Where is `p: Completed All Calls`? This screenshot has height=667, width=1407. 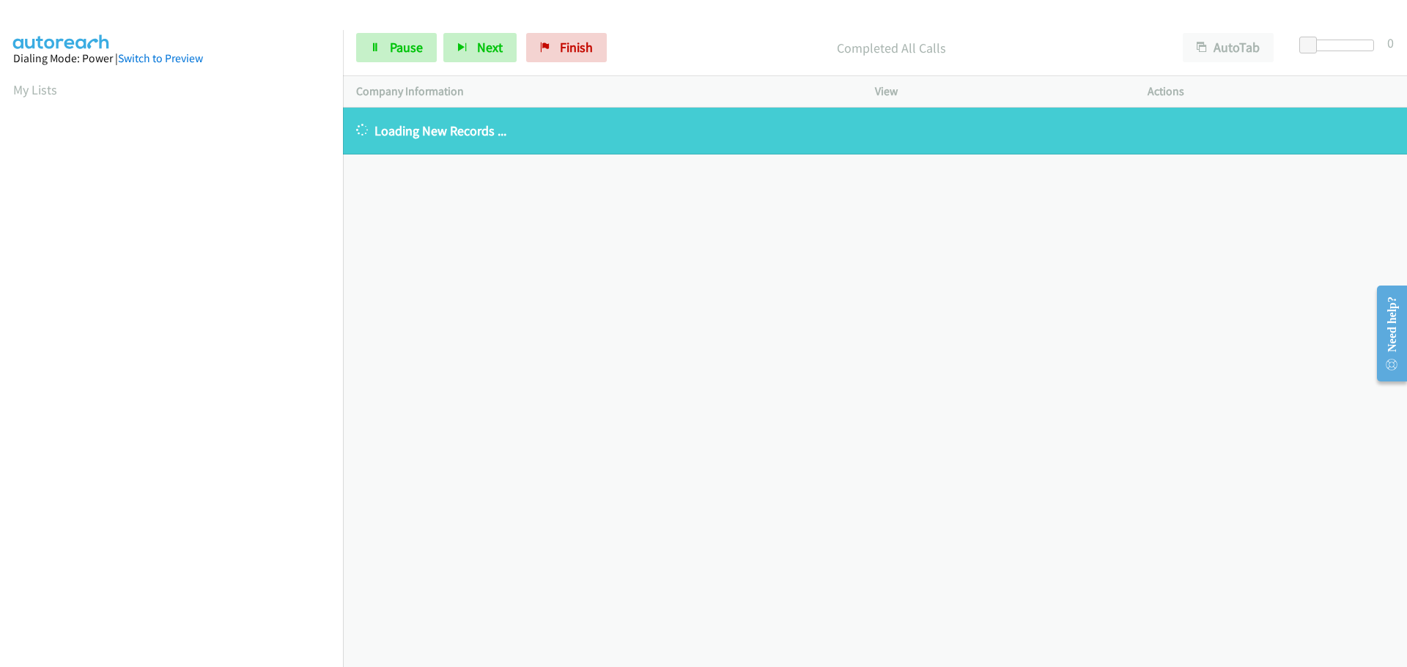
p: Completed All Calls is located at coordinates (891, 48).